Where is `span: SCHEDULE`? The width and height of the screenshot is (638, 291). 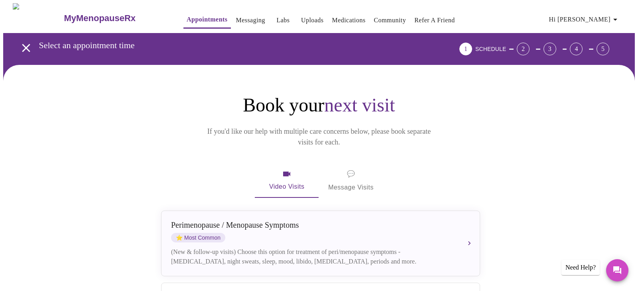 span: SCHEDULE is located at coordinates (490, 49).